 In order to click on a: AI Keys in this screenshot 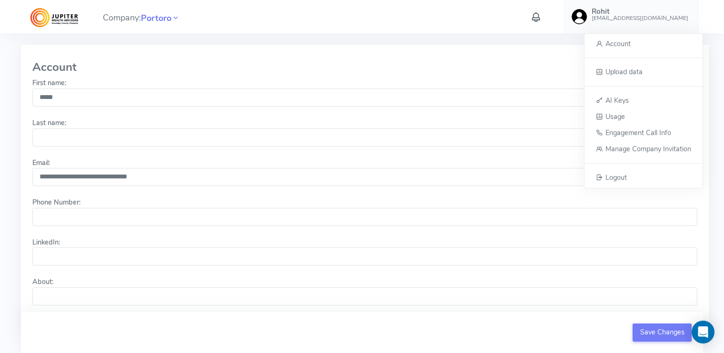, I will do `click(643, 100)`.